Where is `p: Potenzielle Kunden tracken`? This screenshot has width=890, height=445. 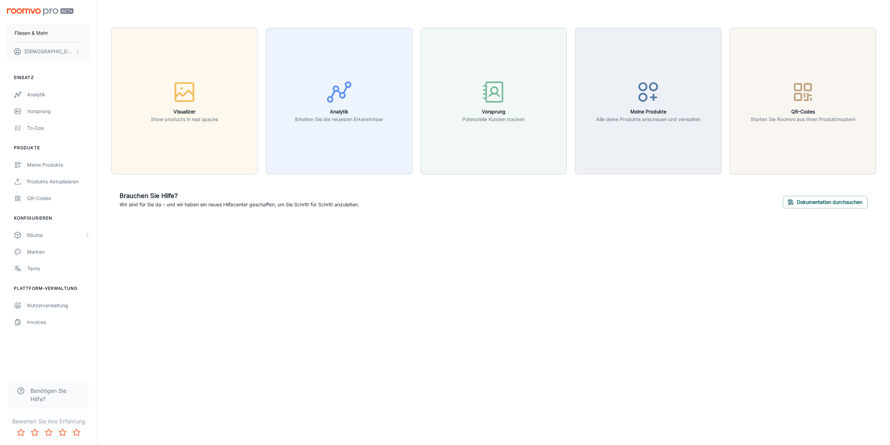 p: Potenzielle Kunden tracken is located at coordinates (493, 119).